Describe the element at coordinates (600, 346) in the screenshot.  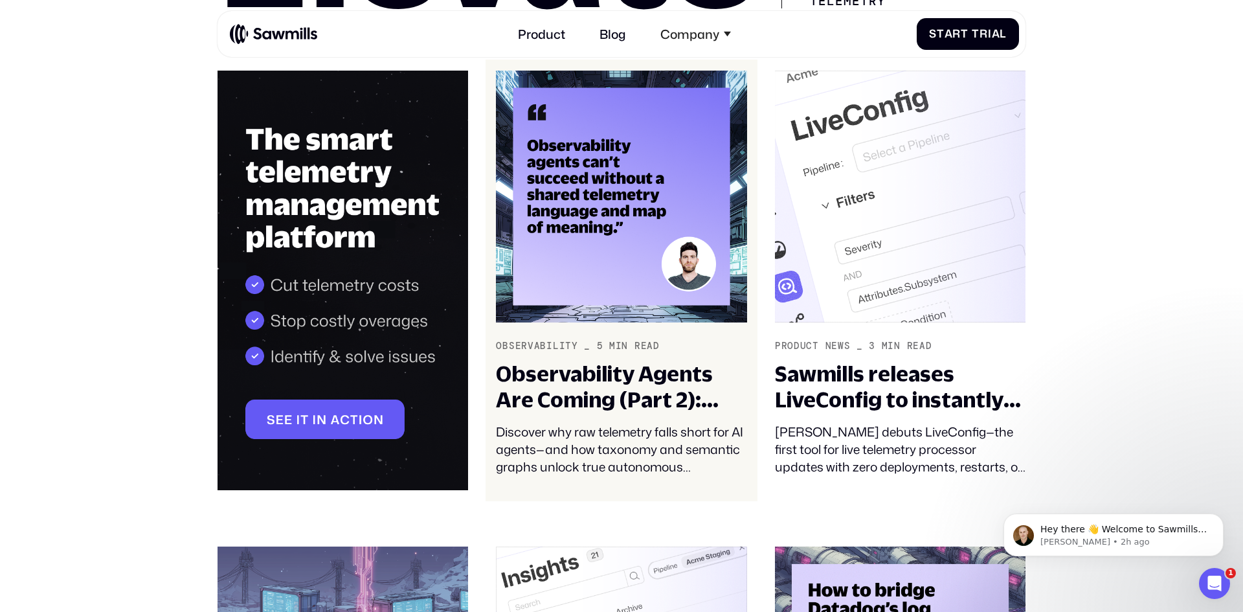
I see `div: 5` at that location.